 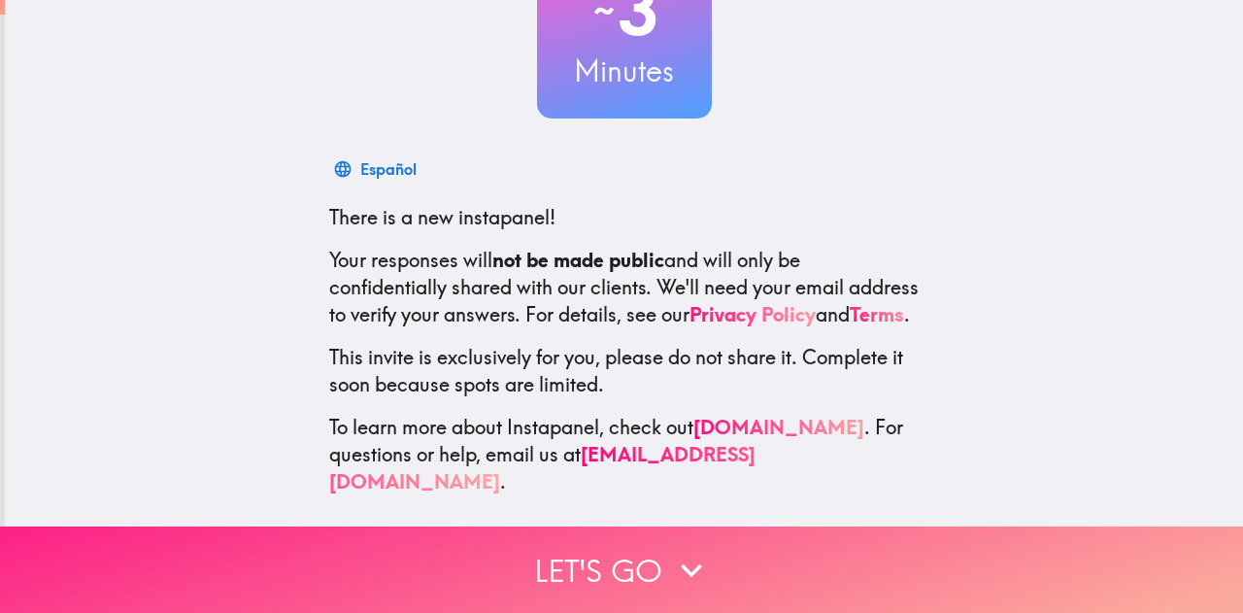 I want to click on a: Terms, so click(x=877, y=314).